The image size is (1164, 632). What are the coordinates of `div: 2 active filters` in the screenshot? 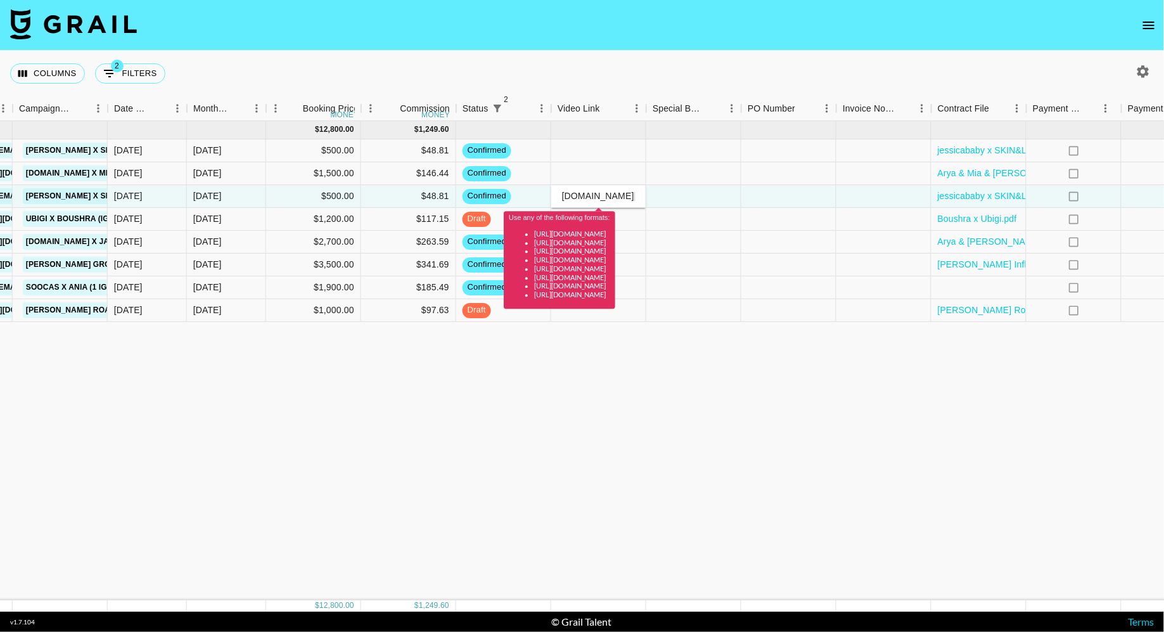 It's located at (497, 108).